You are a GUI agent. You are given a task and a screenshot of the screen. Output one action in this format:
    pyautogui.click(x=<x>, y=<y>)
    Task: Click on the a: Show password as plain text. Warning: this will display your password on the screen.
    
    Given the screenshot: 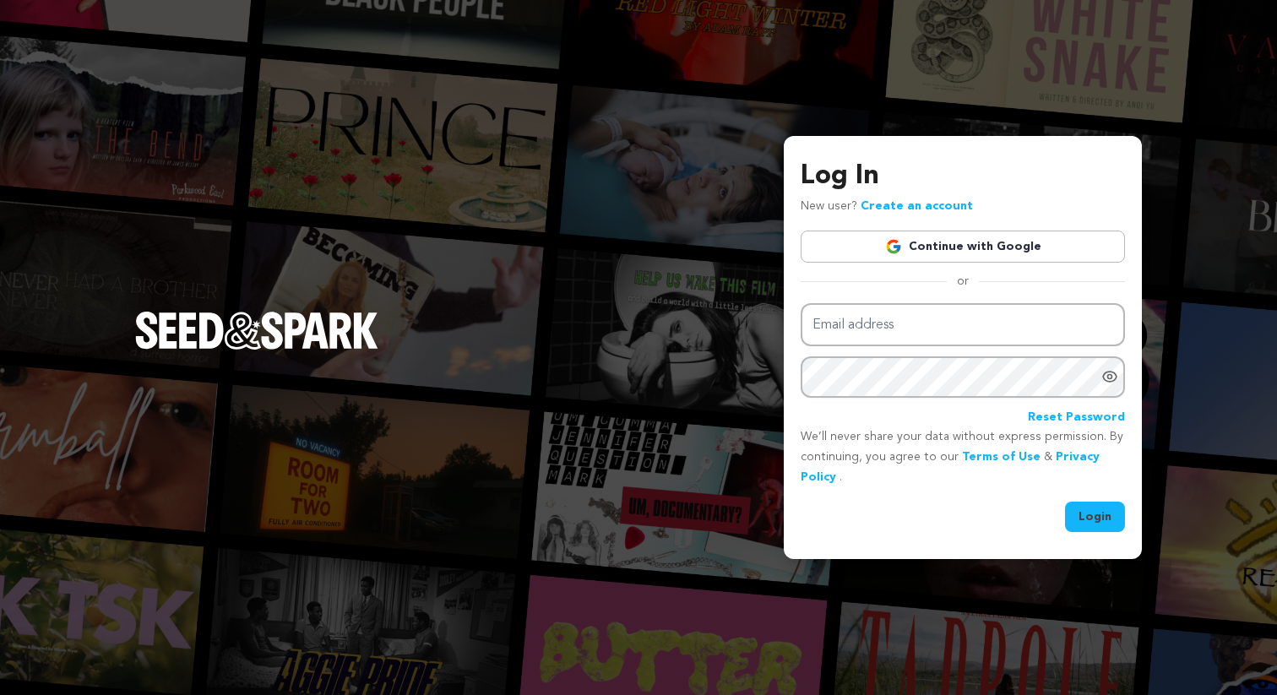 What is the action you would take?
    pyautogui.click(x=1110, y=377)
    